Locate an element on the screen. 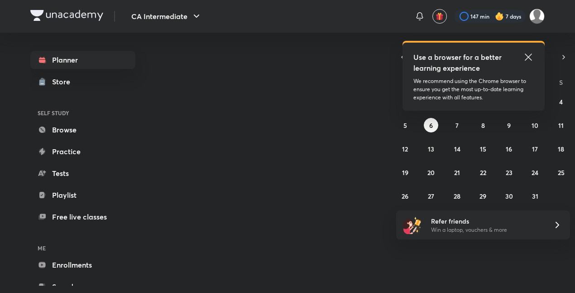 The height and width of the screenshot is (293, 575). button: October 16, 2025 is located at coordinates (509, 149).